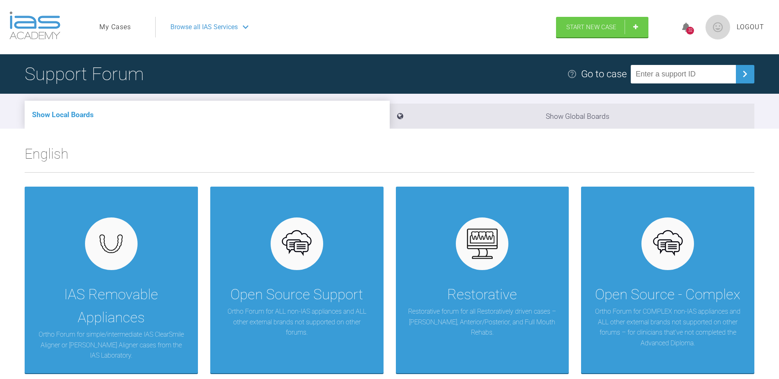  What do you see at coordinates (745, 74) in the screenshot?
I see `img: chevronRight.28bd32b0.svg` at bounding box center [745, 74].